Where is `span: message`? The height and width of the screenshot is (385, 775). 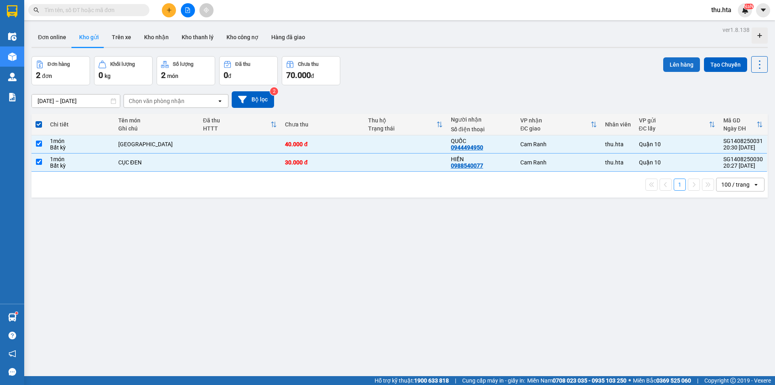
span: message is located at coordinates (12, 371).